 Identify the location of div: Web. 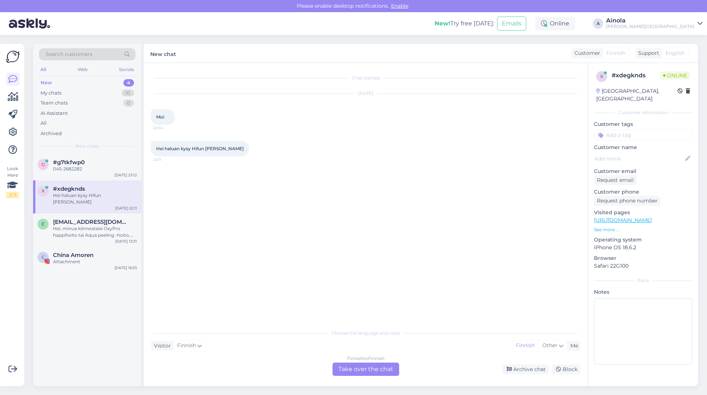
(82, 70).